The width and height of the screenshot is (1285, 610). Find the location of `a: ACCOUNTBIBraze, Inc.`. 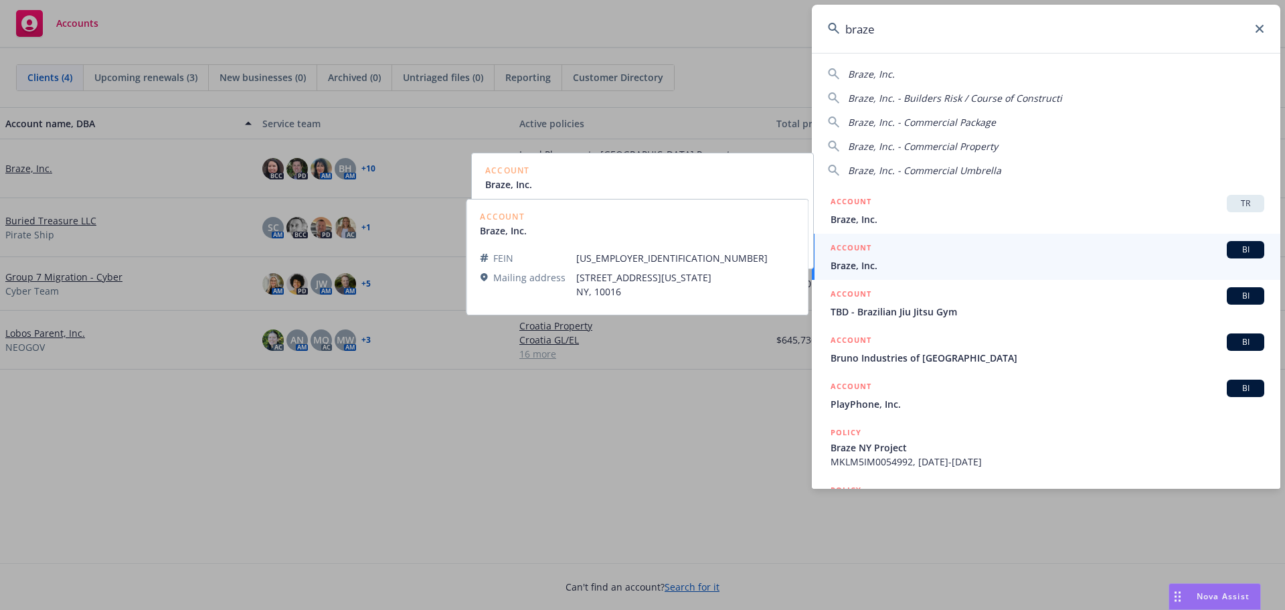

a: ACCOUNTBIBraze, Inc. is located at coordinates (1046, 256).